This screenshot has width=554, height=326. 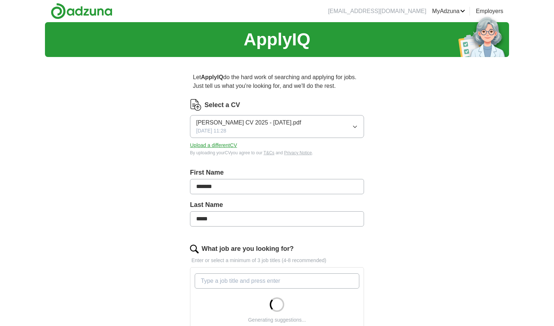 What do you see at coordinates (194, 249) in the screenshot?
I see `img: search.png` at bounding box center [194, 249].